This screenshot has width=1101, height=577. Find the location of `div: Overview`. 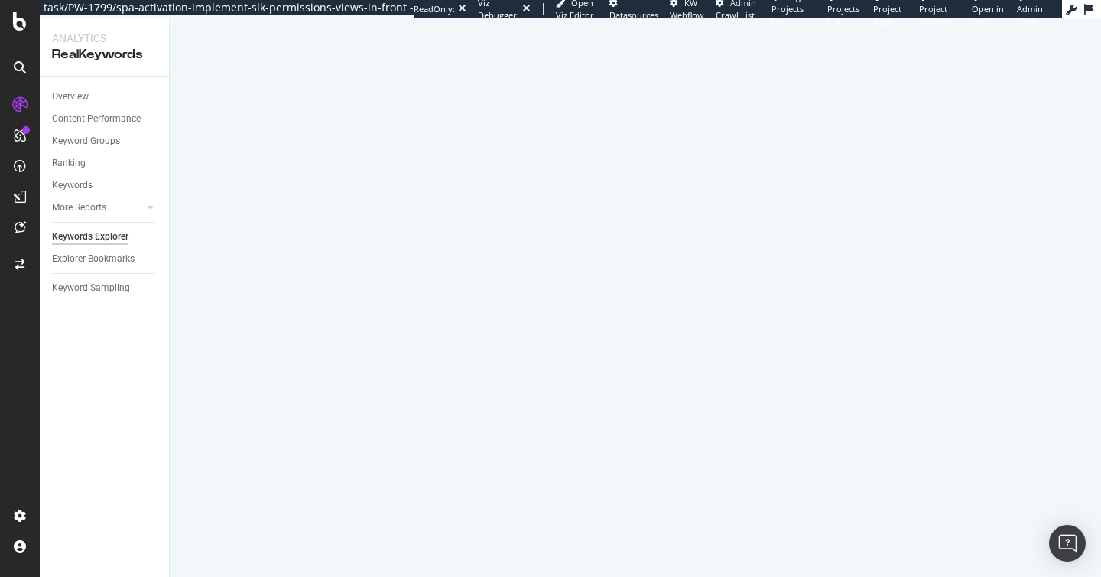

div: Overview is located at coordinates (70, 96).